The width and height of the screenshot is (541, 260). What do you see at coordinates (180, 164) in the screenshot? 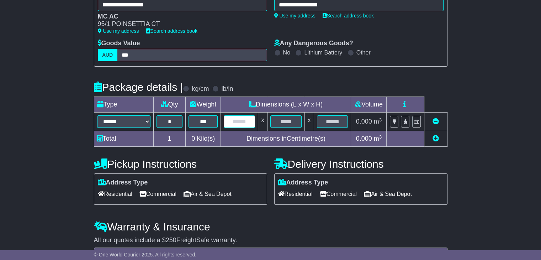
I see `h4: Pickup Instructions` at bounding box center [180, 164].